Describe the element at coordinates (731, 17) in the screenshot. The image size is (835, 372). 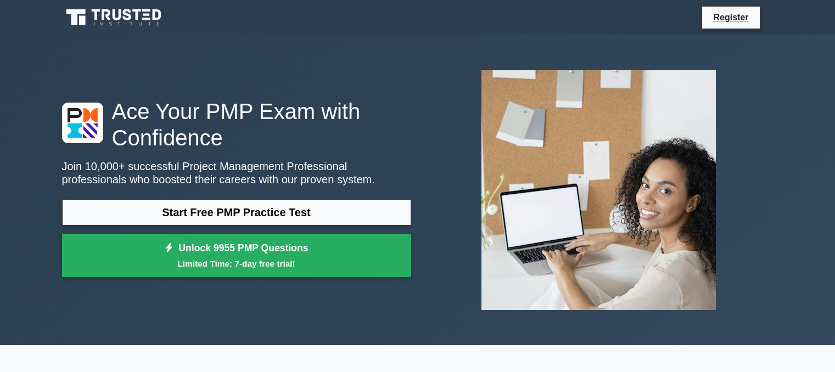
I see `a: Register` at that location.